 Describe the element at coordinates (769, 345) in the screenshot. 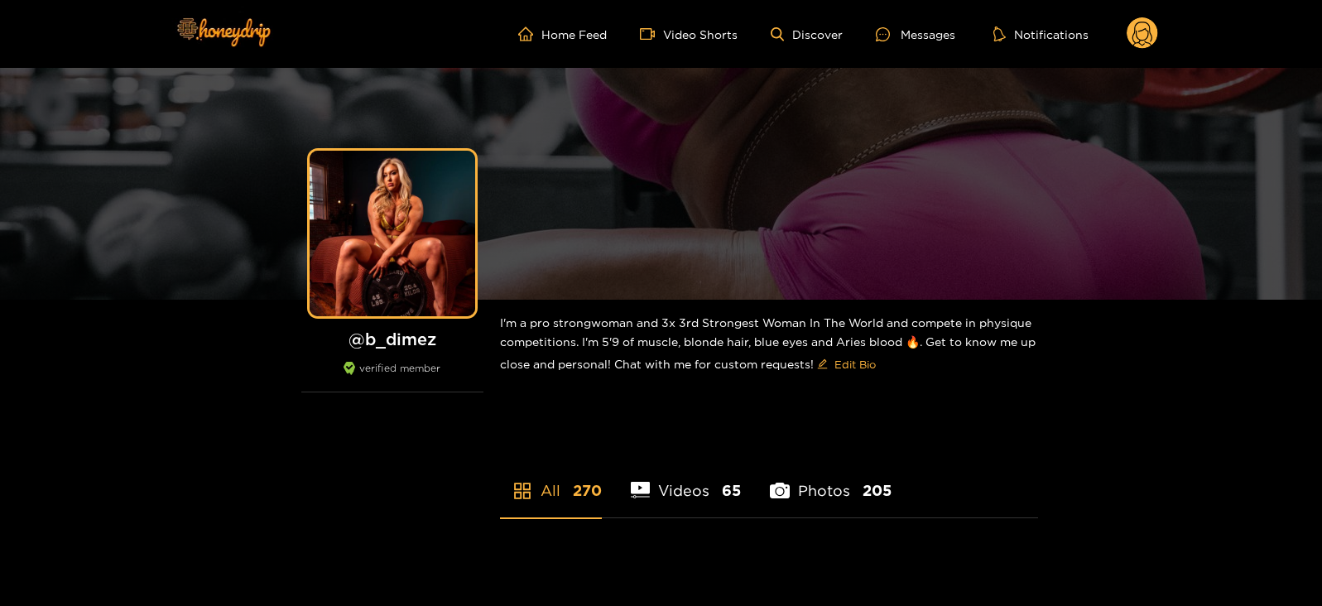

I see `div: I'm a pro strongwoman and 3x 3rd Strongest Woman In The World and compete in physique competition...` at that location.